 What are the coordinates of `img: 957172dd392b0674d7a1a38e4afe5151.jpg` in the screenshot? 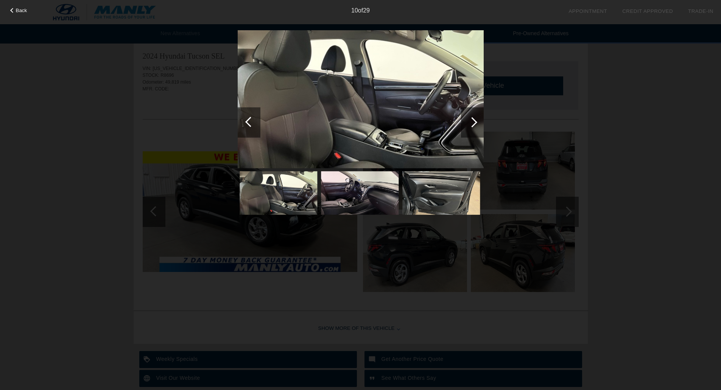 It's located at (360, 193).